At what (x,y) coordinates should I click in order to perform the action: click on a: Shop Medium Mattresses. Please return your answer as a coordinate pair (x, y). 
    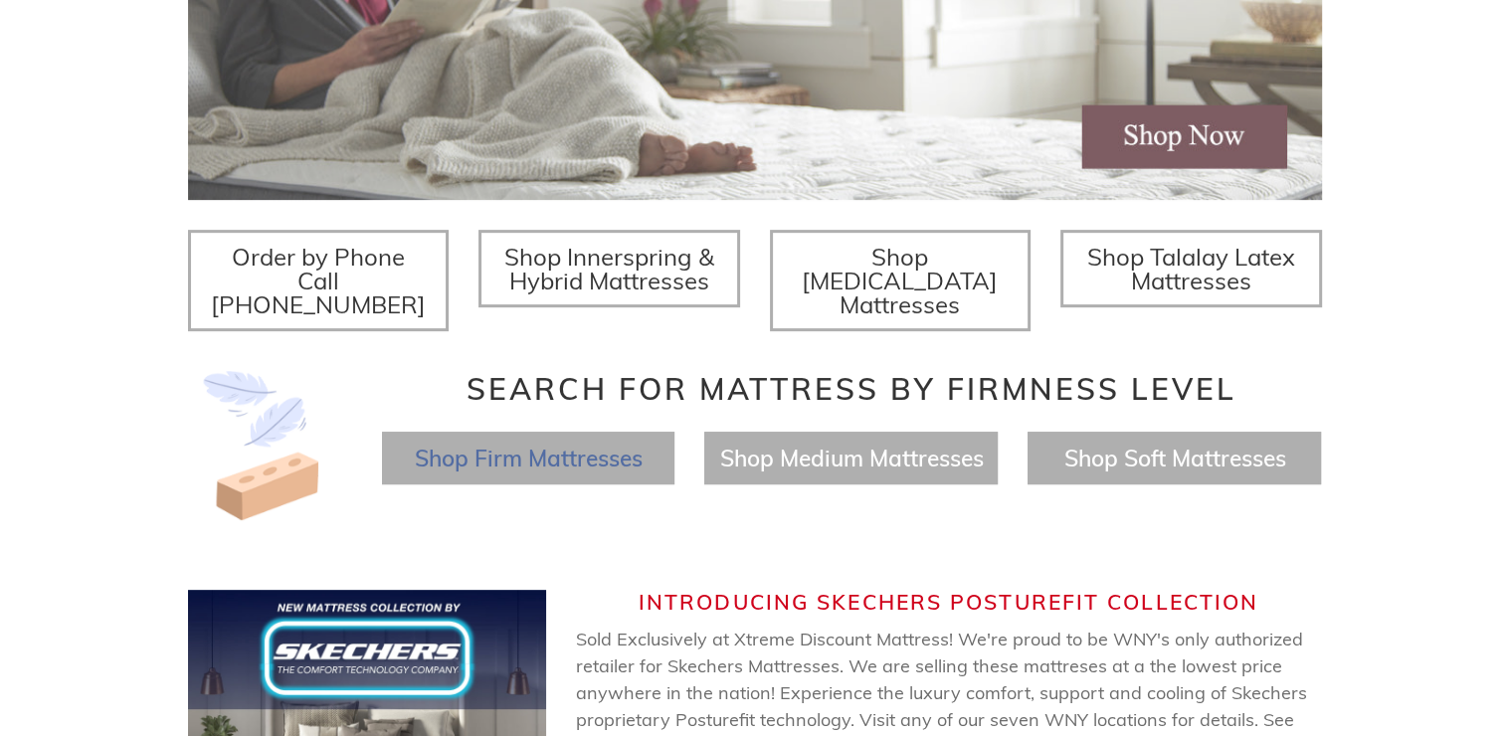
    Looking at the image, I should click on (851, 458).